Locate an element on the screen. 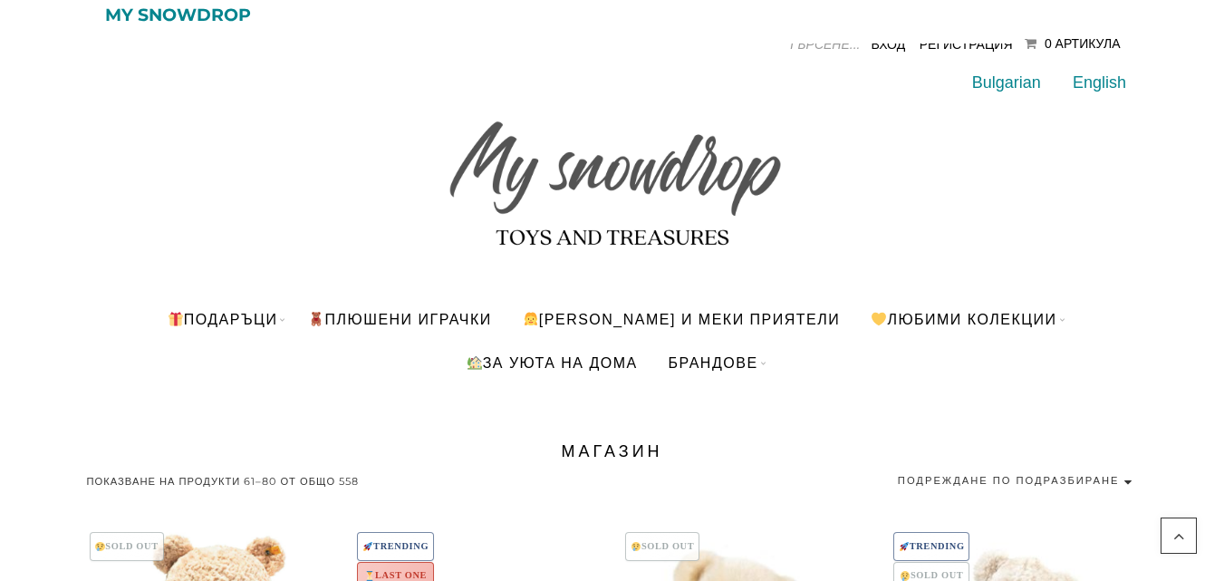 The width and height of the screenshot is (1224, 581). a: Любими Колекции is located at coordinates (963, 319).